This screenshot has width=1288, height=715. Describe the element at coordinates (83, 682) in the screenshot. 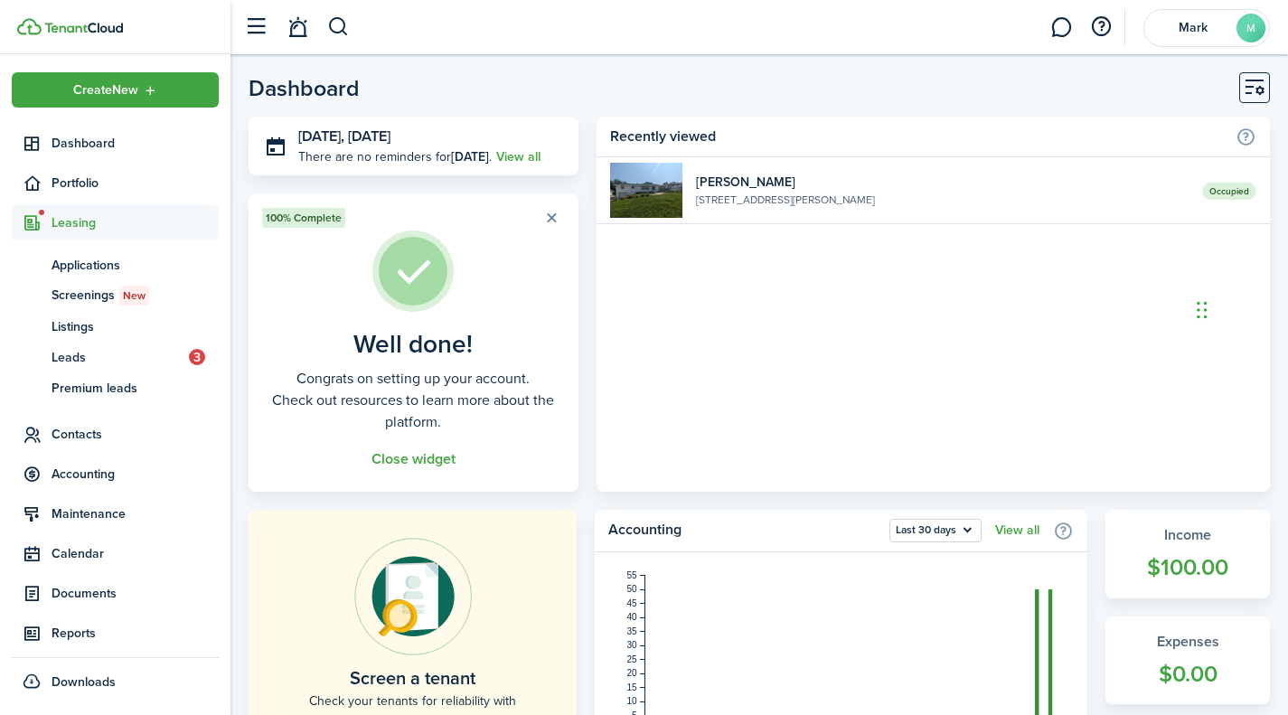

I see `span: Downloads` at that location.